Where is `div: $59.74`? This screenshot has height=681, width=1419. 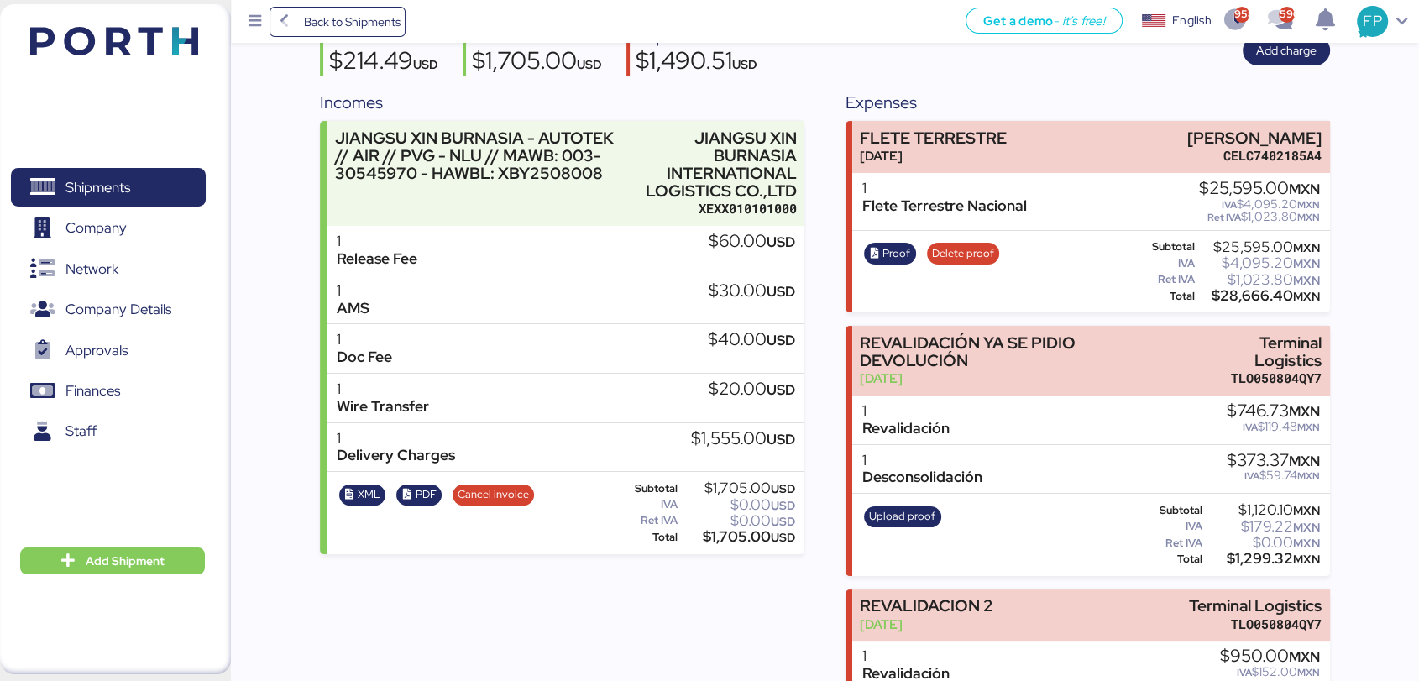
div: $59.74 is located at coordinates (1273, 475).